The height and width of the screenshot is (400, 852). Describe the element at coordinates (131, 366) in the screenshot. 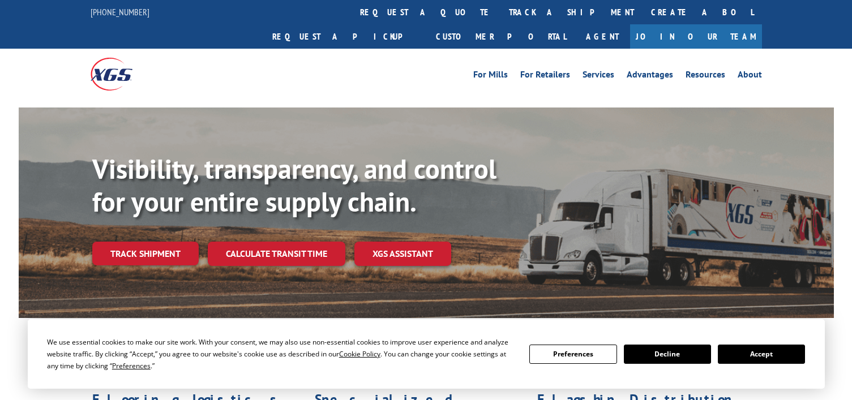

I see `span: Preferences` at that location.